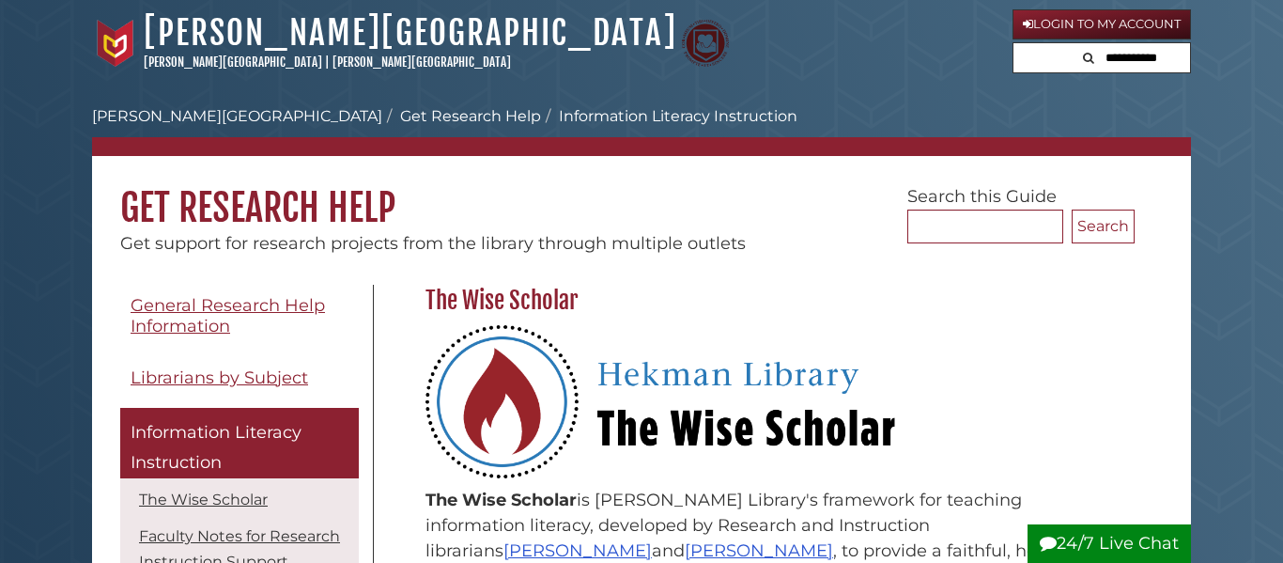 The width and height of the screenshot is (1283, 563). I want to click on nav: breadcrumb, so click(641, 131).